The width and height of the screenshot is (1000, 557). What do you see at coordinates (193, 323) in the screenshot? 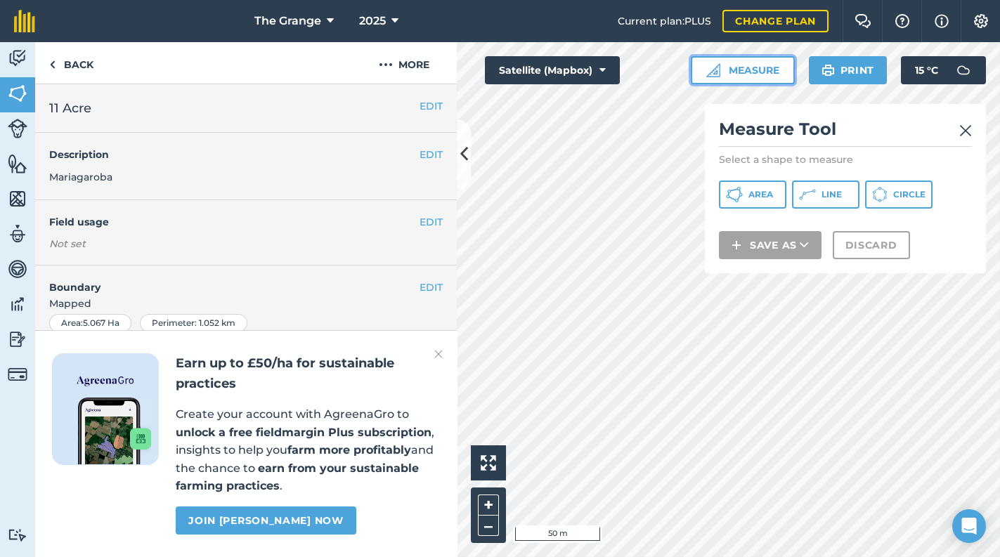
I see `div: Perimeter : 1.052 km` at bounding box center [193, 323].